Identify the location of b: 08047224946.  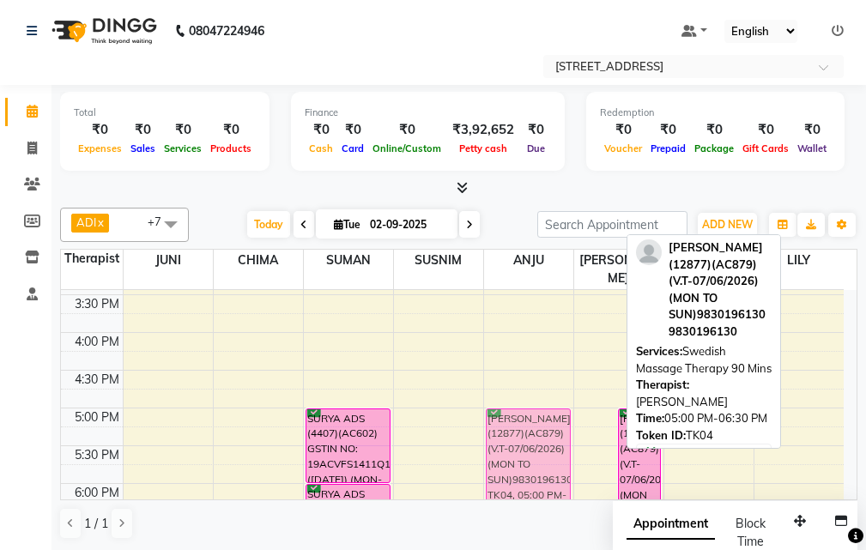
(227, 31).